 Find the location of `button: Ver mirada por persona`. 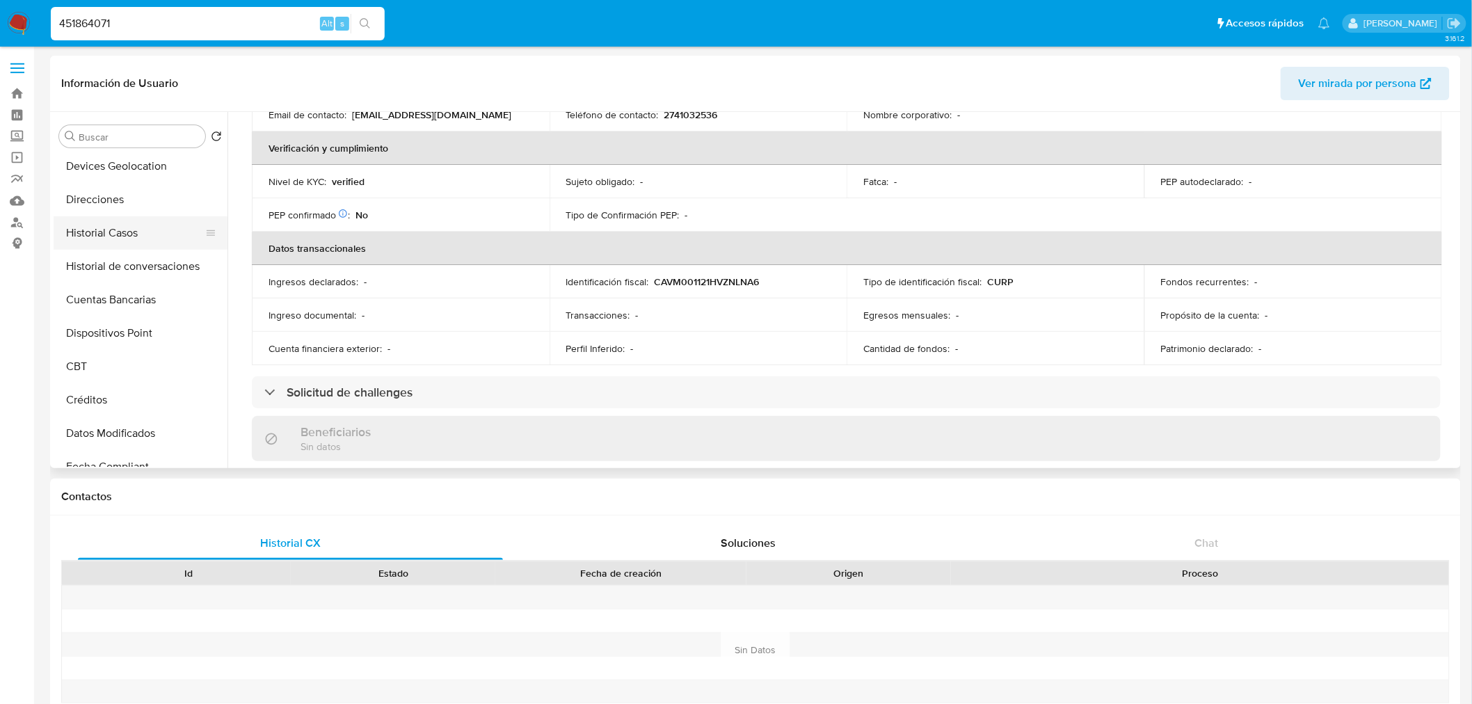

button: Ver mirada por persona is located at coordinates (1364, 83).